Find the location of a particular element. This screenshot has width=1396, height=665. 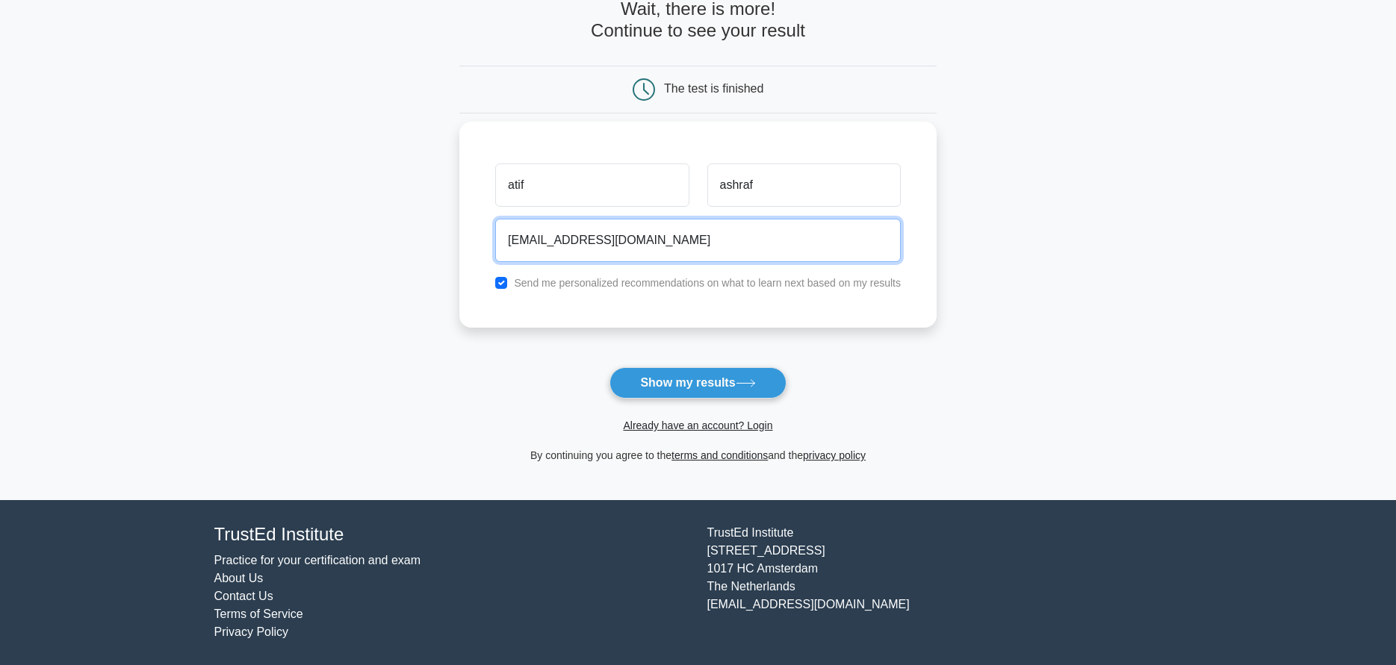

a: Contact Us is located at coordinates (243, 596).